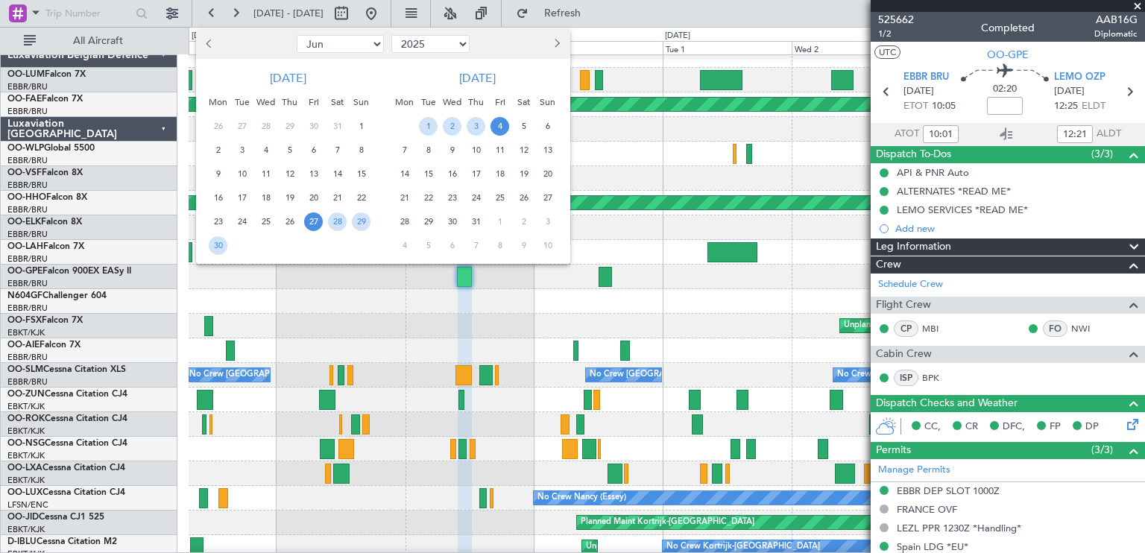 The height and width of the screenshot is (553, 1145). I want to click on div: 9-7-2025, so click(453, 150).